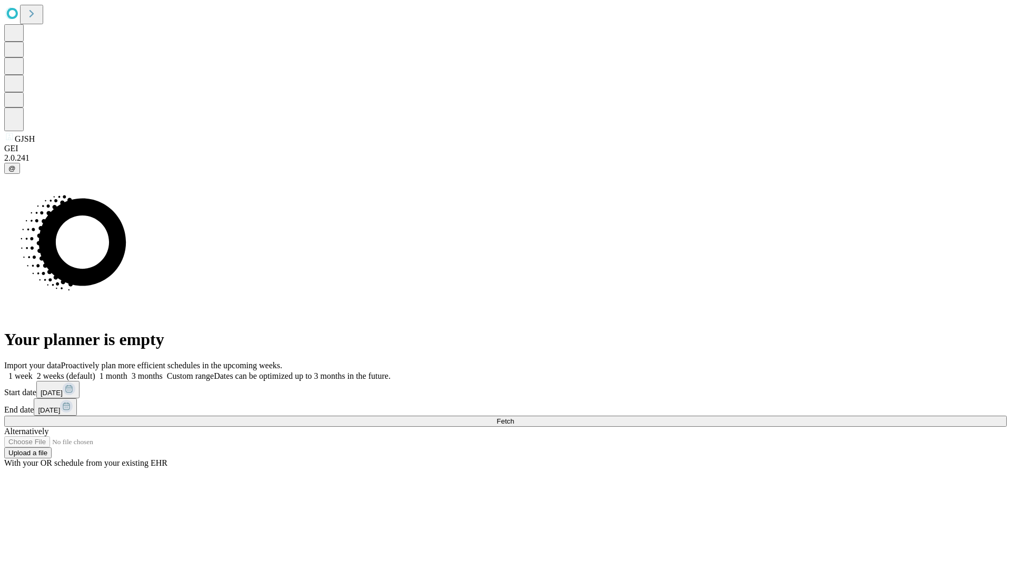 This screenshot has height=569, width=1011. What do you see at coordinates (506, 421) in the screenshot?
I see `button: Fetch` at bounding box center [506, 421].